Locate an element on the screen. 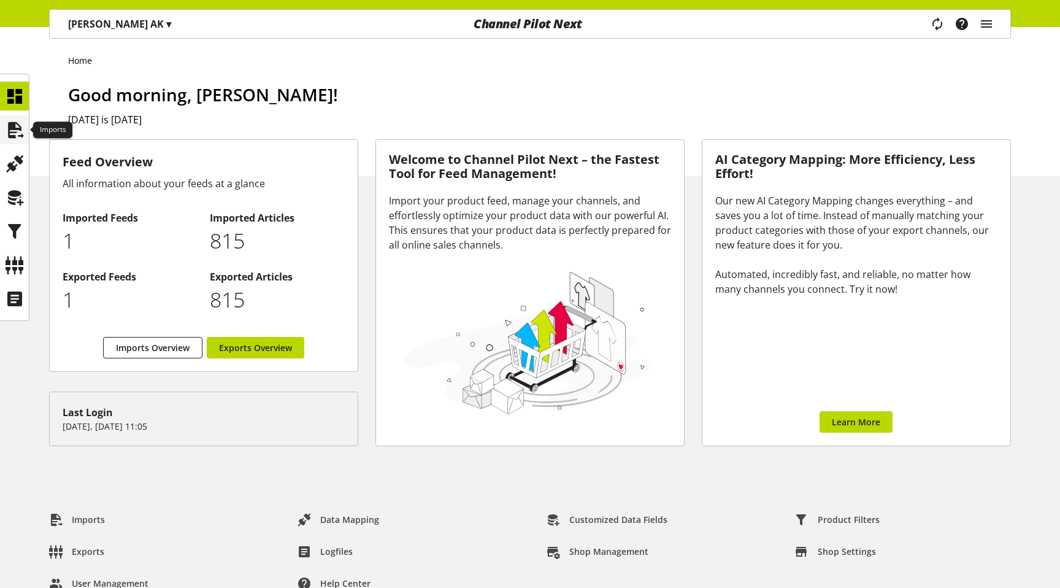  span: Exports is located at coordinates (88, 551).